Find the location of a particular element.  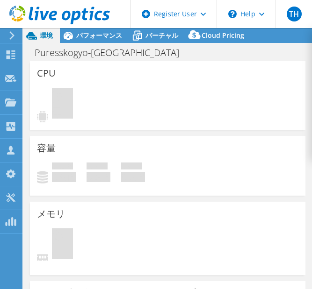

span: TH is located at coordinates (294, 14).